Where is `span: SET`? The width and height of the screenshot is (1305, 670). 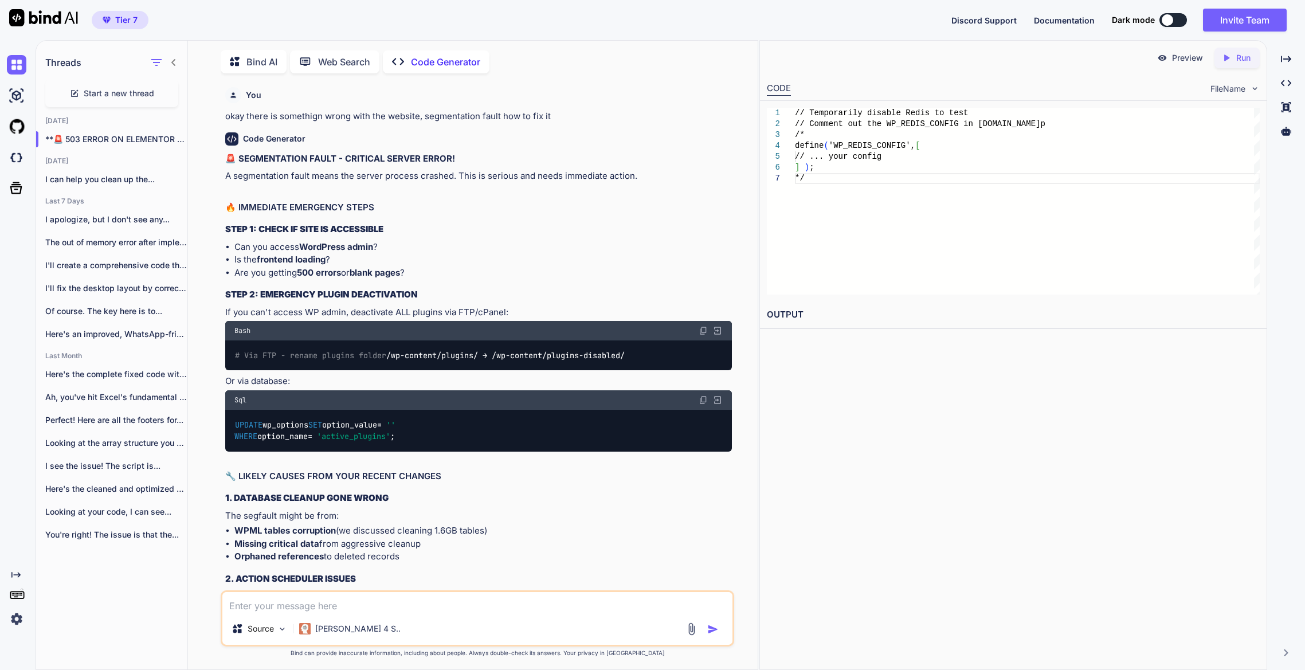
span: SET is located at coordinates (315, 425).